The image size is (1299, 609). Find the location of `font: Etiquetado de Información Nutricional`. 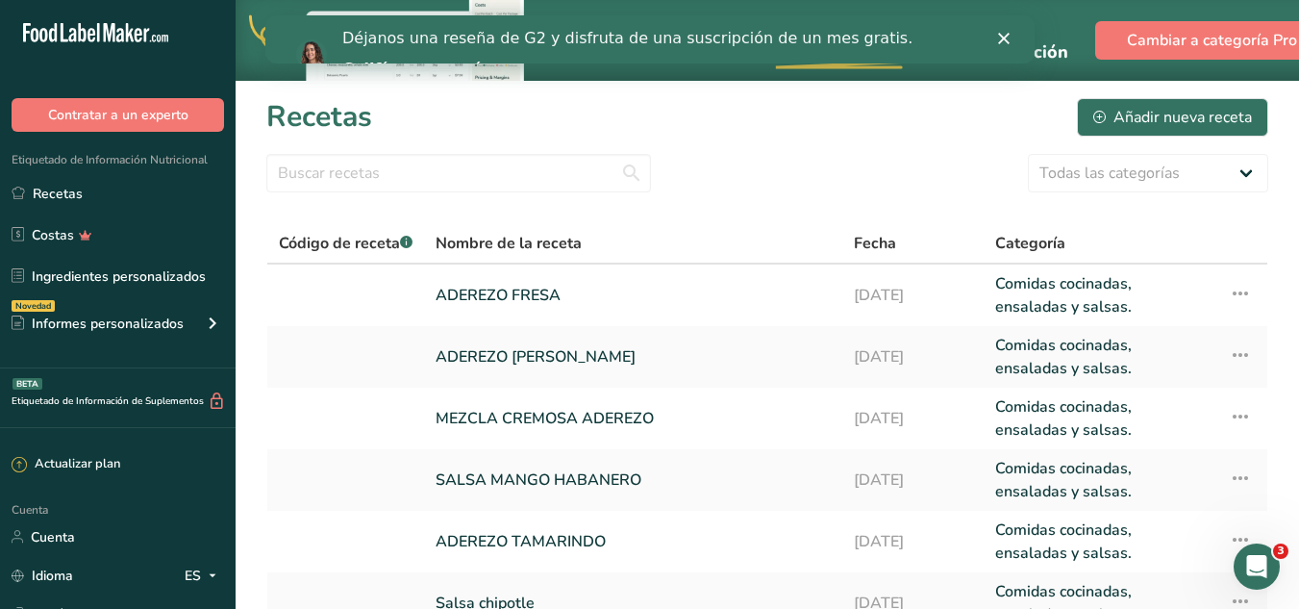

font: Etiquetado de Información Nutricional is located at coordinates (110, 160).